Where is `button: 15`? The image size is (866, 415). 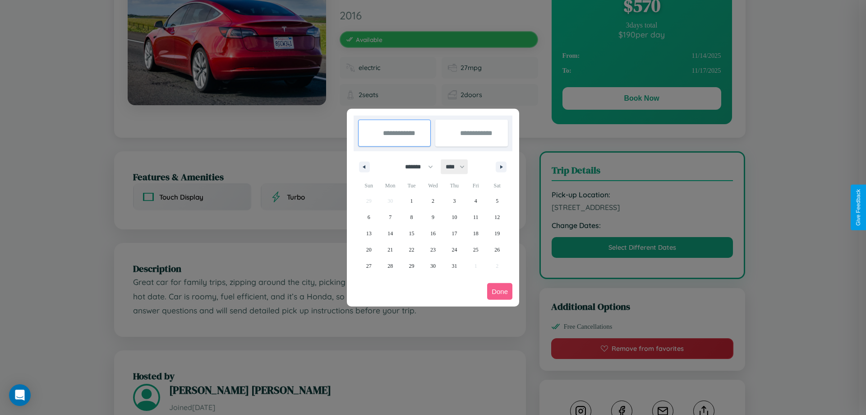 button: 15 is located at coordinates (412, 233).